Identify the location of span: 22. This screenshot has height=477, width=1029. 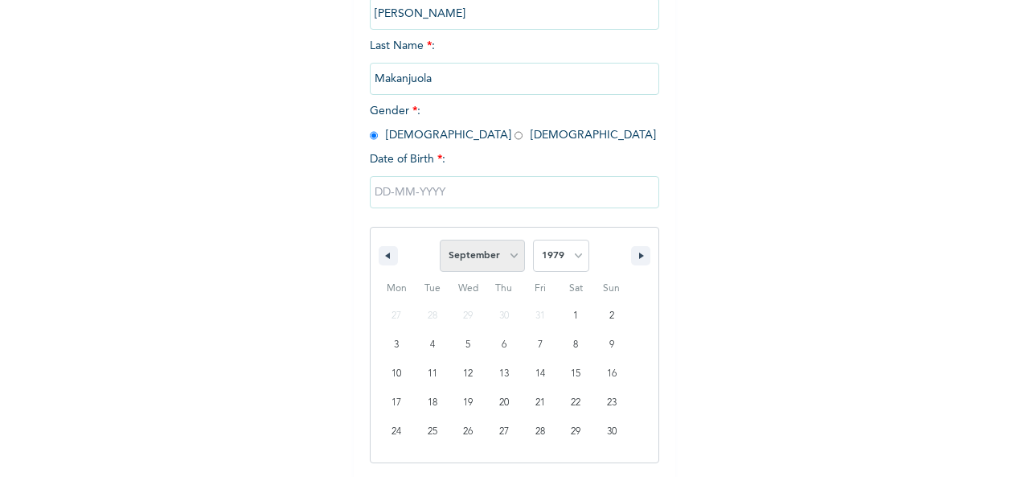
(575, 403).